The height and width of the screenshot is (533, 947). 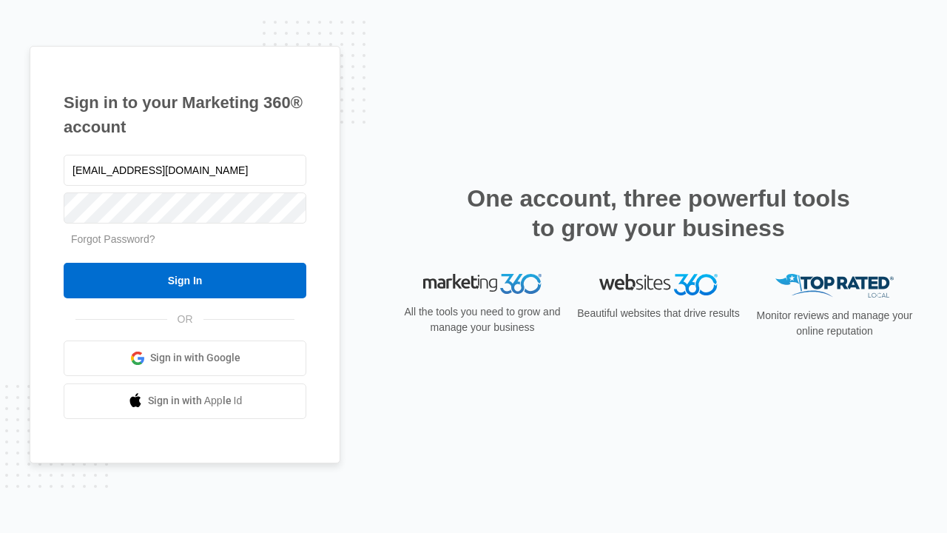 I want to click on input: Email, so click(x=185, y=170).